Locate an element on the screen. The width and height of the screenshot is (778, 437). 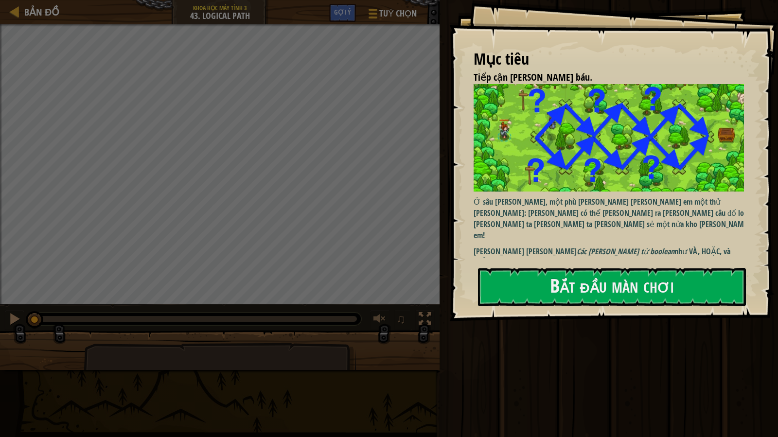
img: Logical path is located at coordinates (613, 138).